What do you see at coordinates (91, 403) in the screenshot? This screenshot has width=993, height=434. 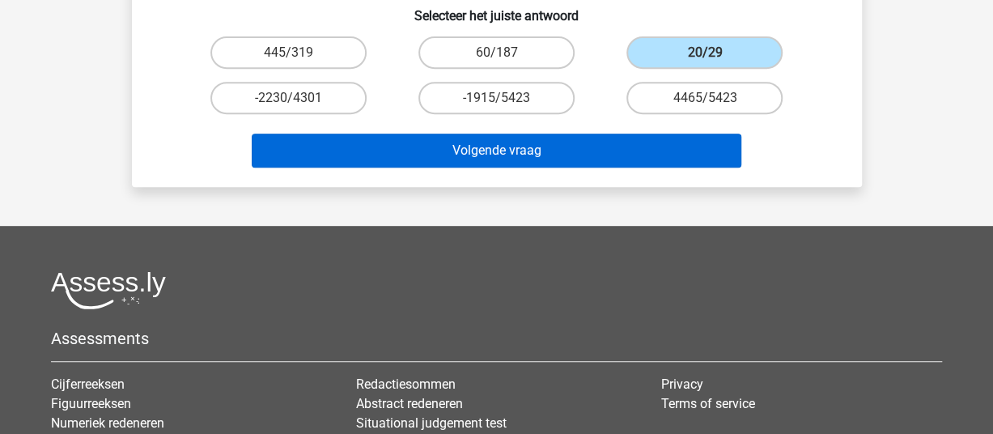 I see `a: Figuurreeksen` at bounding box center [91, 403].